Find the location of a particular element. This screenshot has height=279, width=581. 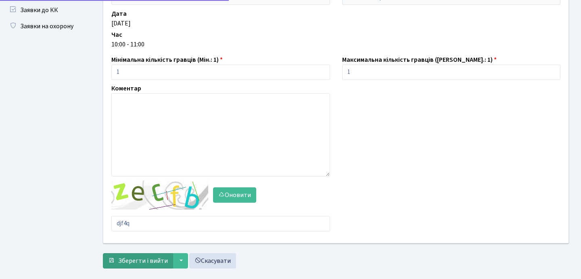

label: Коментар is located at coordinates (126, 88).